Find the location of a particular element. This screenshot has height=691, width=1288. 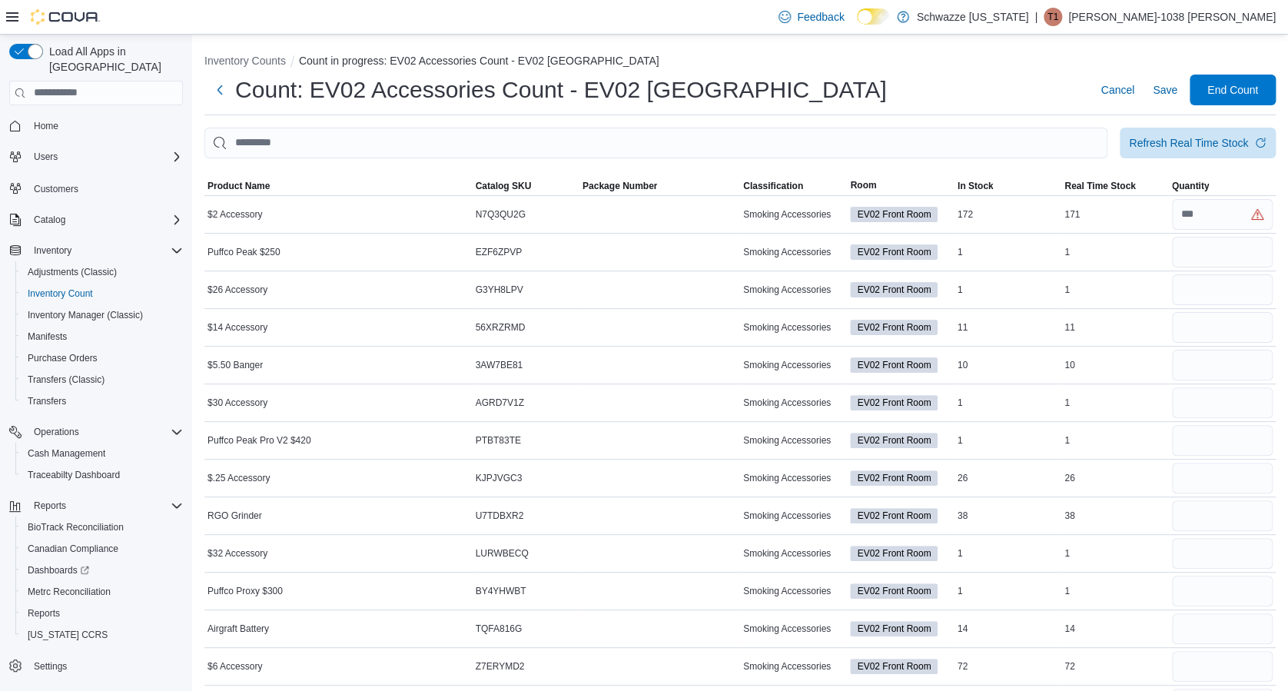

div: 38 is located at coordinates (1114, 516).